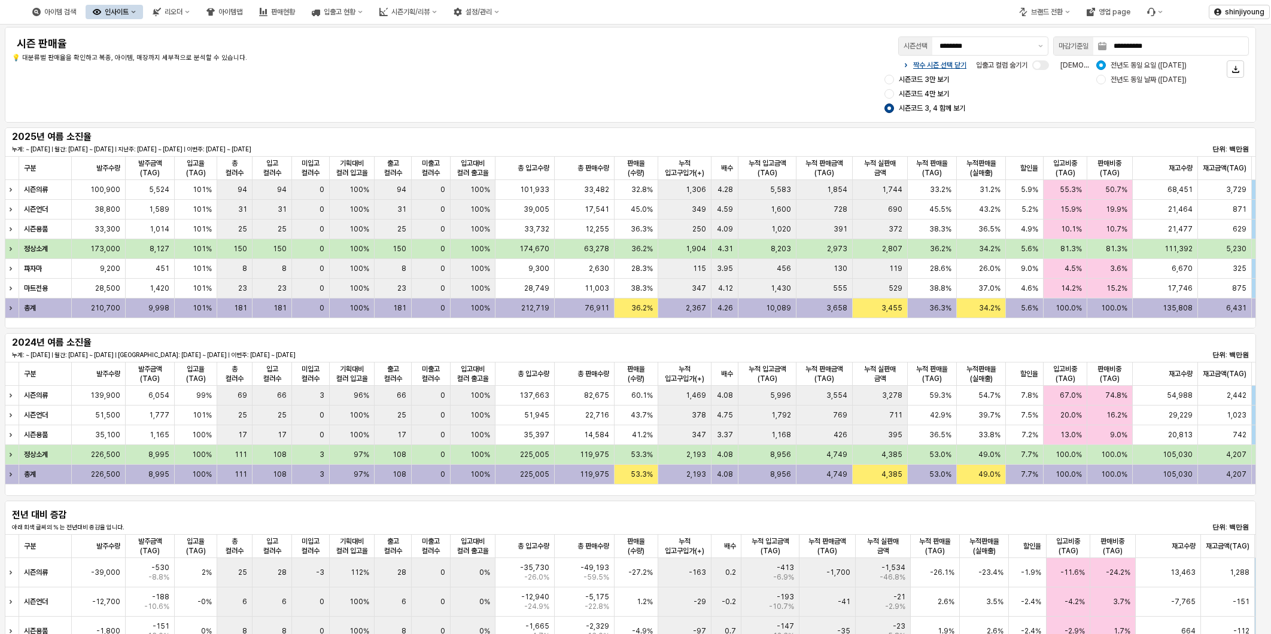 The width and height of the screenshot is (1271, 634). What do you see at coordinates (1070, 190) in the screenshot?
I see `span: 55.3%` at bounding box center [1070, 190].